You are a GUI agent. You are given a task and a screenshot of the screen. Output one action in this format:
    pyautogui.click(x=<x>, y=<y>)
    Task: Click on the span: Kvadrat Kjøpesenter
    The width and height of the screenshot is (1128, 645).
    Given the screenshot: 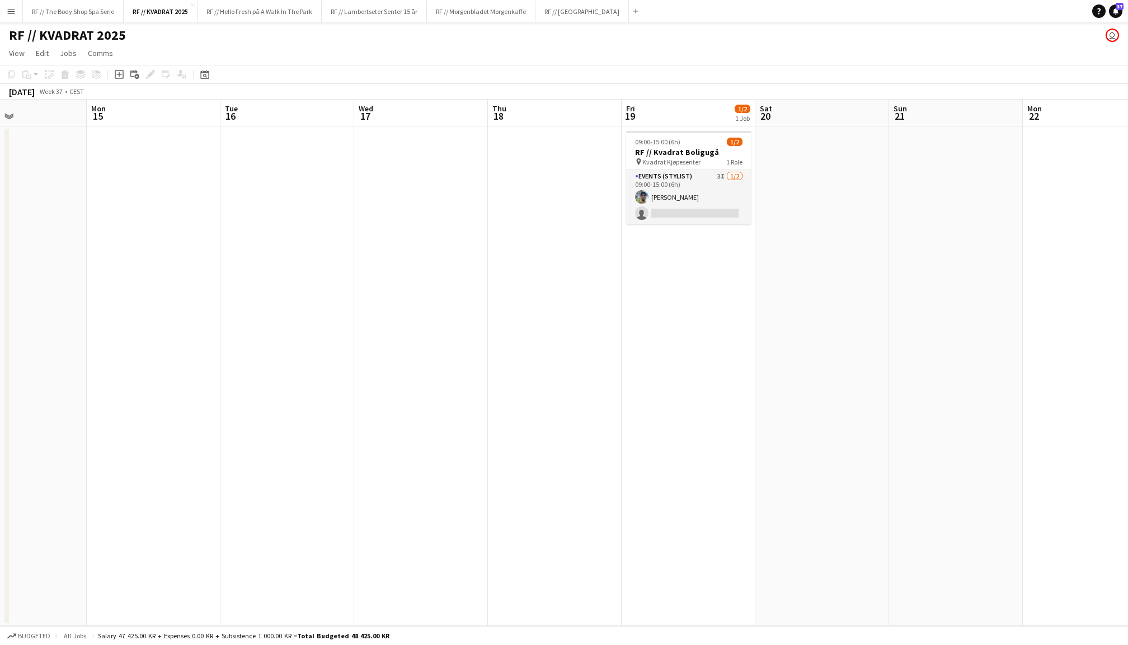 What is the action you would take?
    pyautogui.click(x=671, y=162)
    